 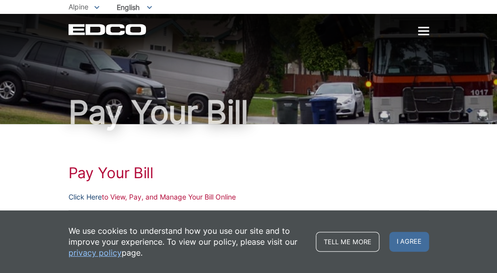 I want to click on p: We use cookies to understand how you use our site and to improve your experience. To view our pol..., so click(x=187, y=242).